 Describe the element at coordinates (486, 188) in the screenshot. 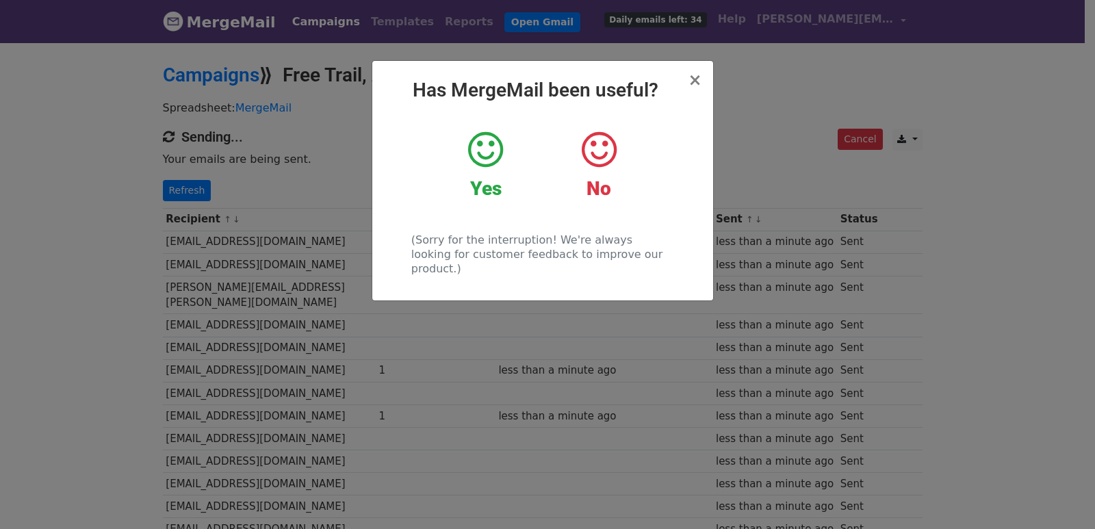

I see `strong: Yes` at that location.